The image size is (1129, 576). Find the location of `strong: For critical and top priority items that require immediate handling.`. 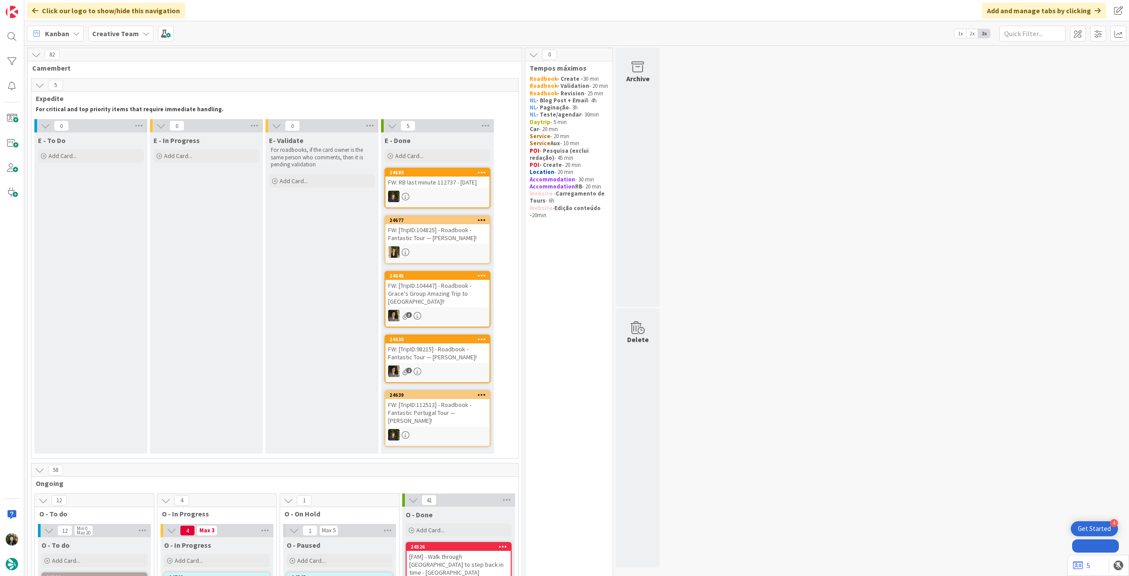

strong: For critical and top priority items that require immediate handling. is located at coordinates (130, 109).